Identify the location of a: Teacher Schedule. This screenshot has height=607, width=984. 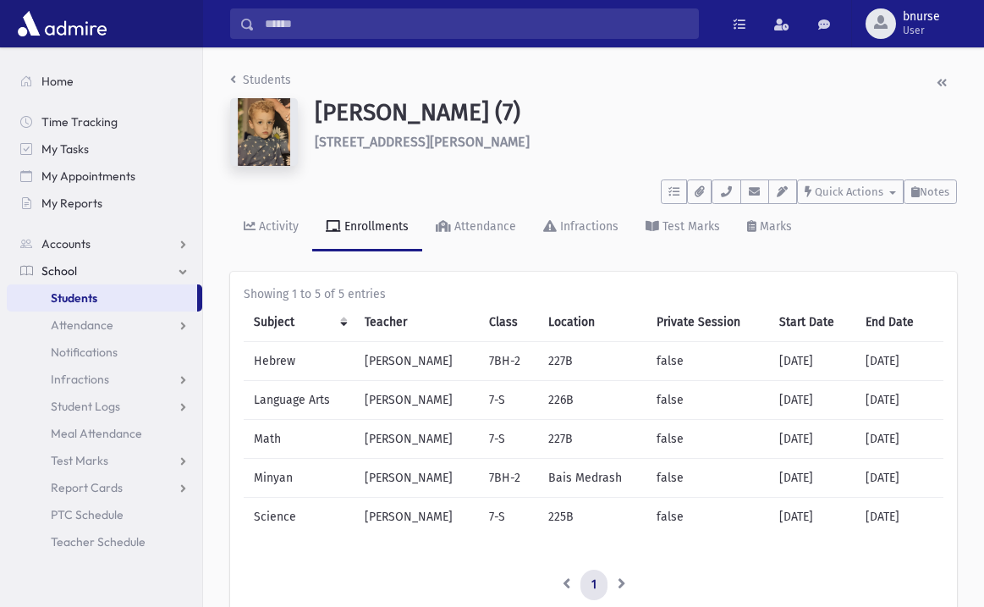
(104, 542).